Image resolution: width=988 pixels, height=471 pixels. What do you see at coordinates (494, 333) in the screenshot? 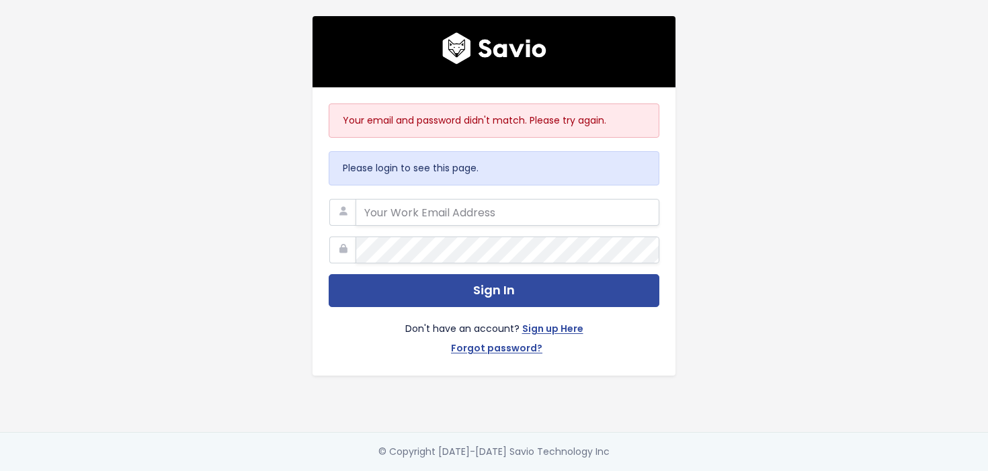
I see `div: Don't have an account?` at bounding box center [494, 333].